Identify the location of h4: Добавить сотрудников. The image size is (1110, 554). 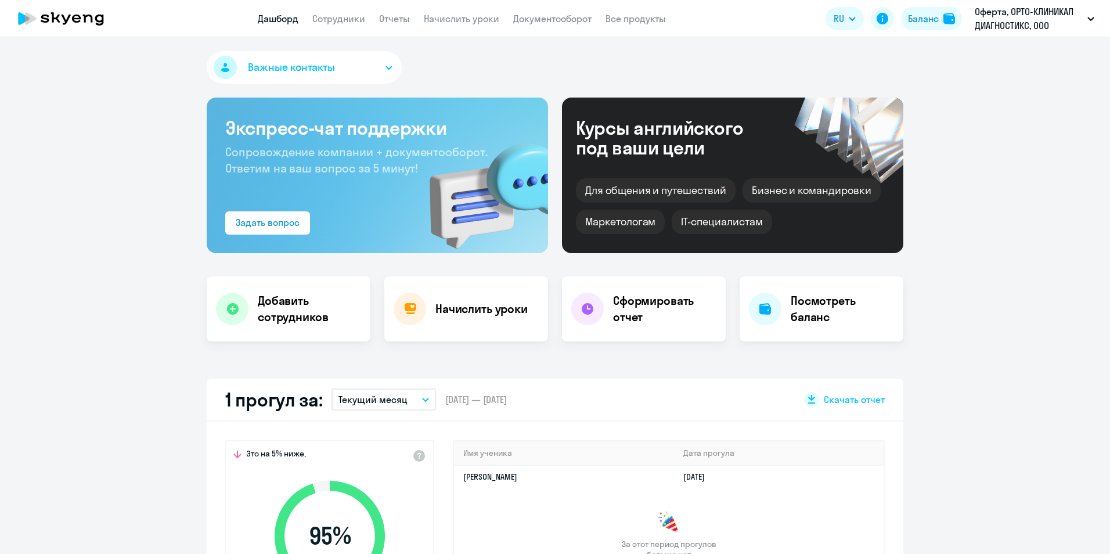
(309, 309).